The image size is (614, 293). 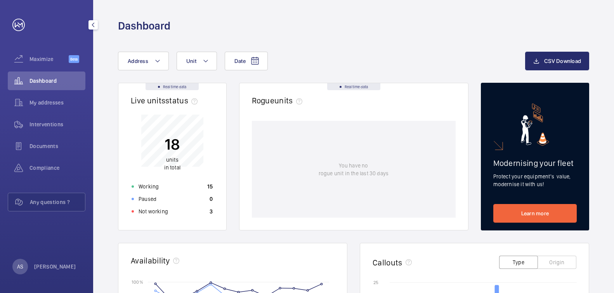 What do you see at coordinates (387, 262) in the screenshot?
I see `h2: Callouts` at bounding box center [387, 262].